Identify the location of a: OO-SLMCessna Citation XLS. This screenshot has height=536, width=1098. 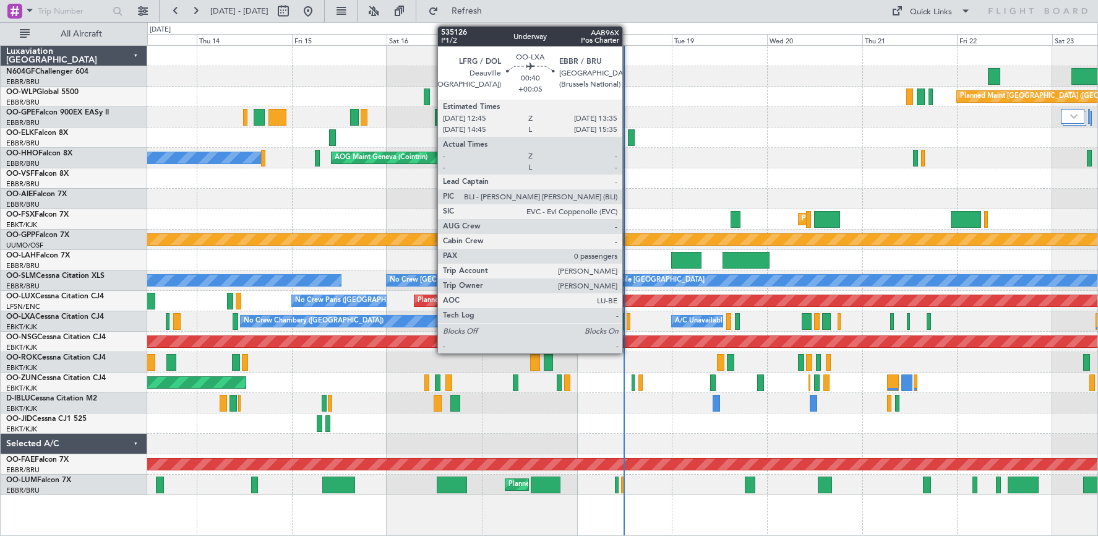
(55, 276).